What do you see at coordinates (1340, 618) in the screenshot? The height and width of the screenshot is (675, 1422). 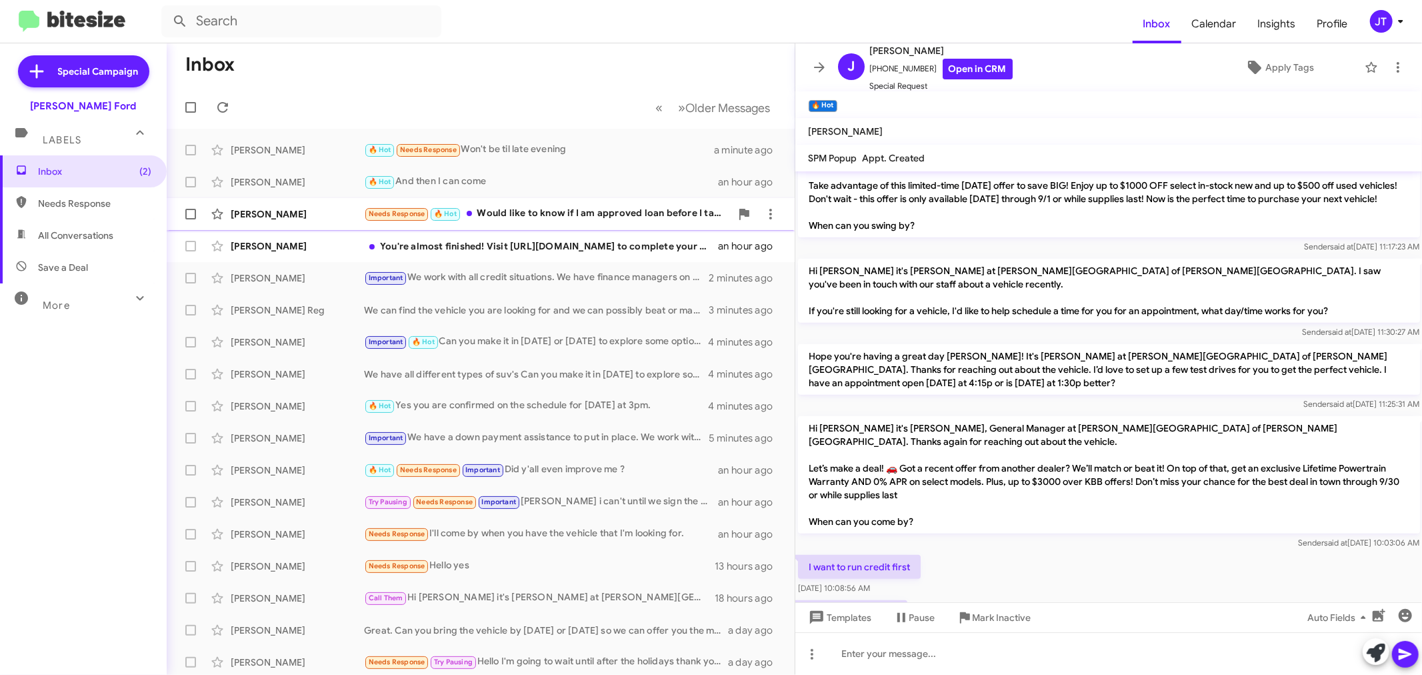 I see `span: Auto Fields` at bounding box center [1340, 618].